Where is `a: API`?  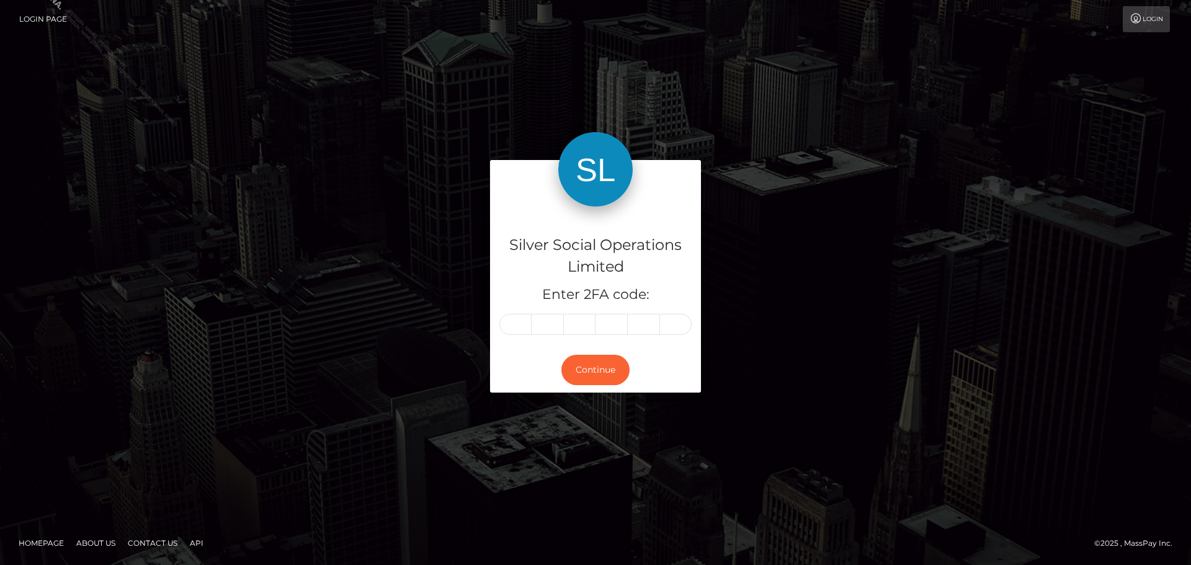
a: API is located at coordinates (197, 543).